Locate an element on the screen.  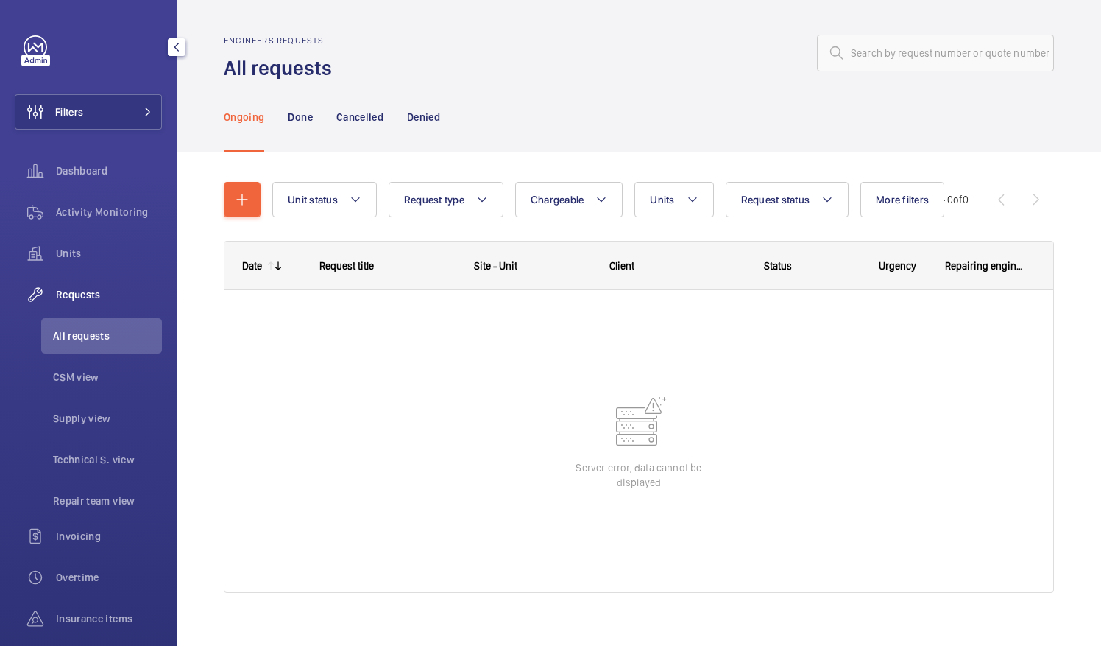
span: Repairing engineer is located at coordinates (985, 266).